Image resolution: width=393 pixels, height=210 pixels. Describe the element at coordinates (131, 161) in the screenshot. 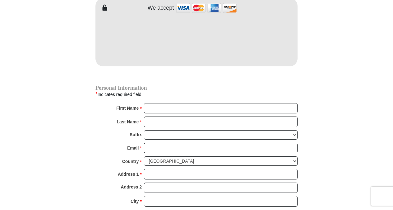

I see `strong: Country` at that location.